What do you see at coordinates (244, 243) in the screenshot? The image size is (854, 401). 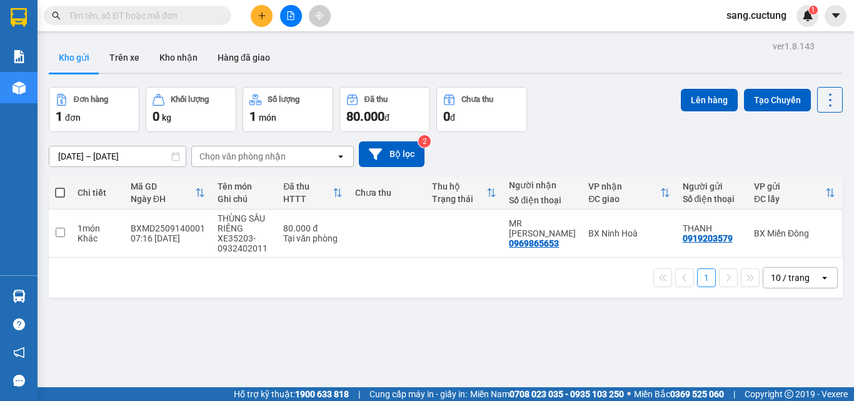 I see `div: XE35203-0932402011` at bounding box center [244, 243].